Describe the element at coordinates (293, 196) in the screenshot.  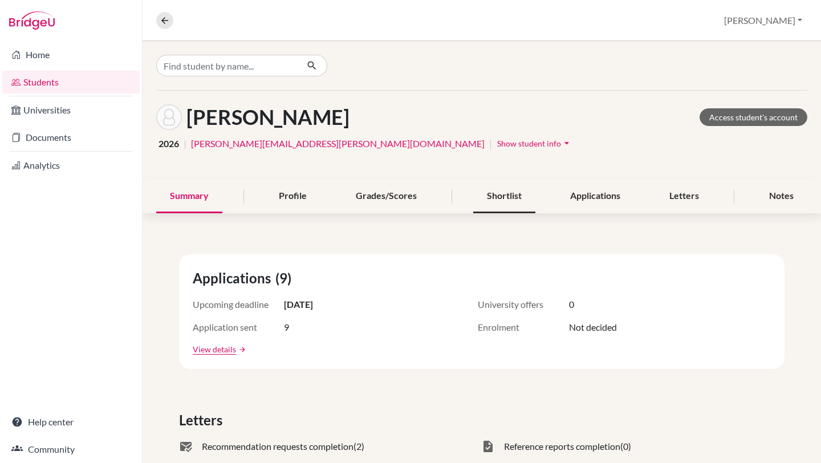
I see `div: Profile` at that location.